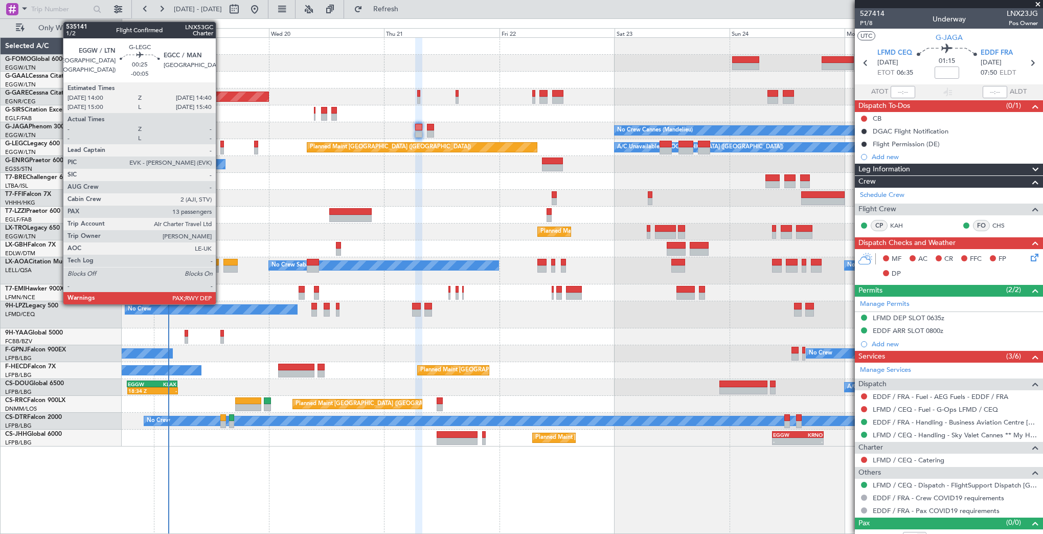 This screenshot has width=1043, height=534. Describe the element at coordinates (17, 127) in the screenshot. I see `span: G-JAGA` at that location.